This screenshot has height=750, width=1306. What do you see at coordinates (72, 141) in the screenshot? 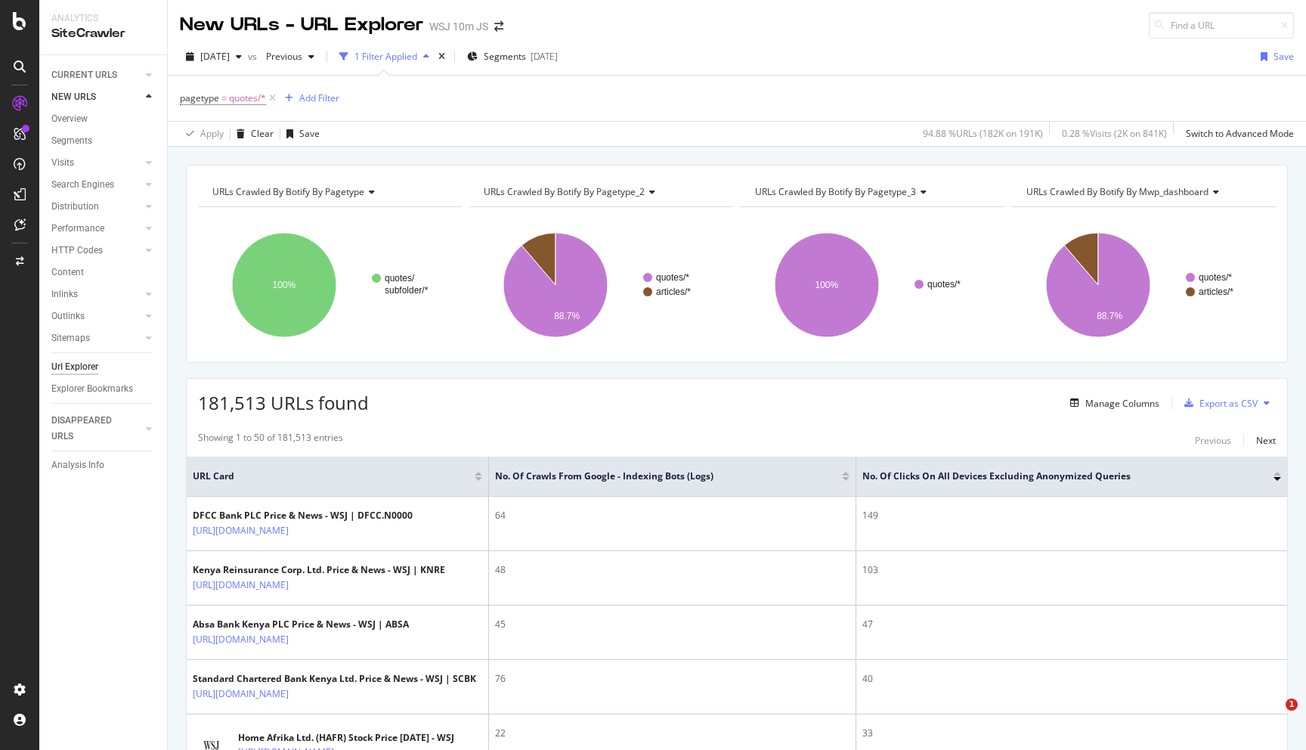
I see `div: Segments` at bounding box center [72, 141].